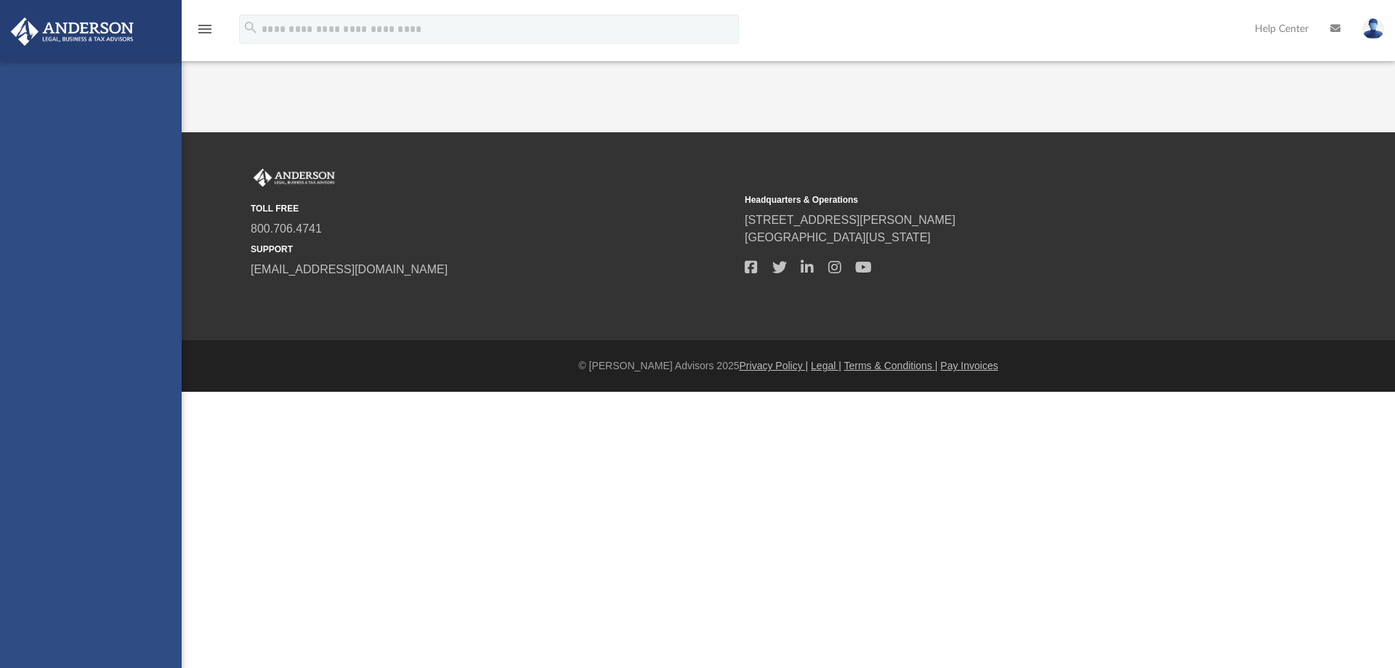 Image resolution: width=1395 pixels, height=668 pixels. Describe the element at coordinates (205, 33) in the screenshot. I see `a: menu` at that location.